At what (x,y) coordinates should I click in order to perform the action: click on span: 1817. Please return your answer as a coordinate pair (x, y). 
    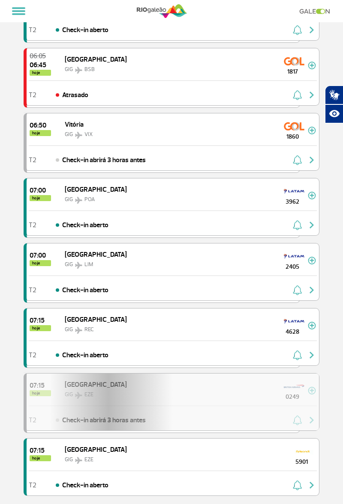
    Looking at the image, I should click on (292, 72).